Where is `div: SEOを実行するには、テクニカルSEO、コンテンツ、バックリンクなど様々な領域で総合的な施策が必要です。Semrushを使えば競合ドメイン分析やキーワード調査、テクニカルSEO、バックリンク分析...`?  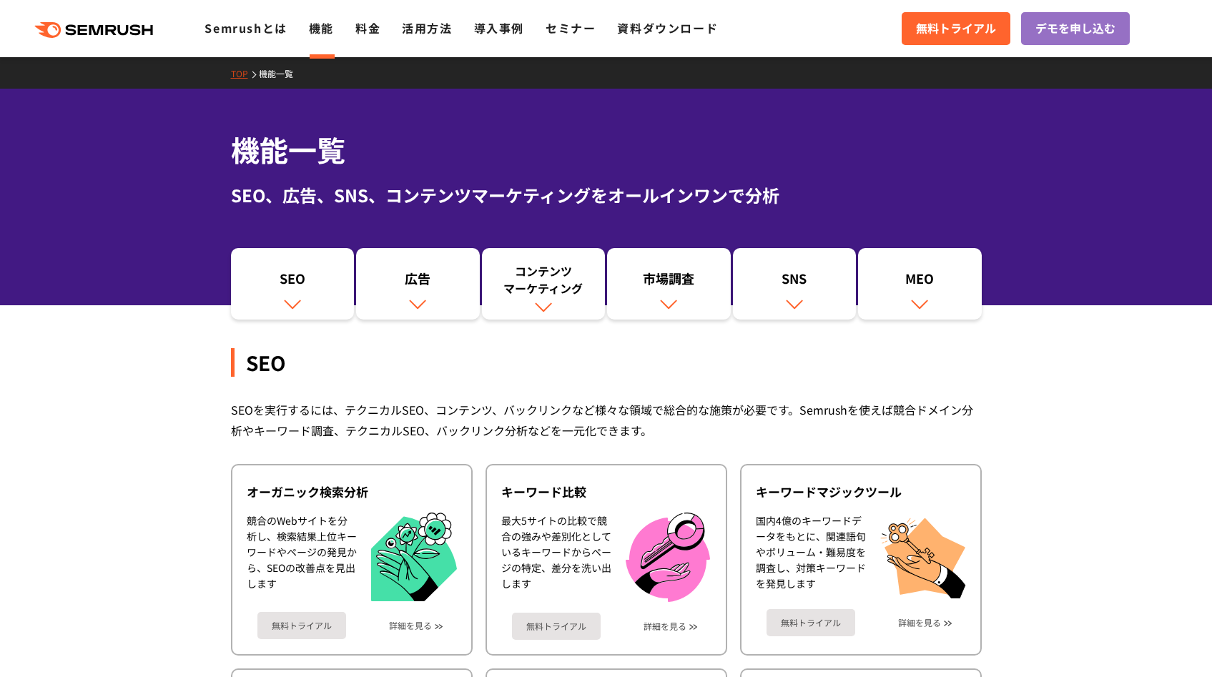
div: SEOを実行するには、テクニカルSEO、コンテンツ、バックリンクなど様々な領域で総合的な施策が必要です。Semrushを使えば競合ドメイン分析やキーワード調査、テクニカルSEO、バックリンク分析... is located at coordinates (606, 420).